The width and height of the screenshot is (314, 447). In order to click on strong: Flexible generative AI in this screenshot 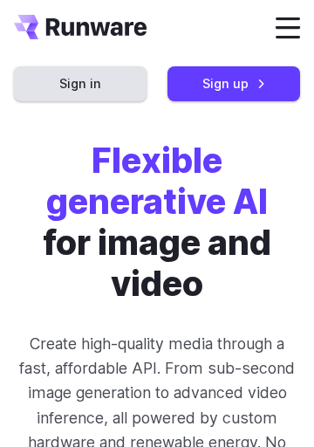, I will do `click(157, 181)`.